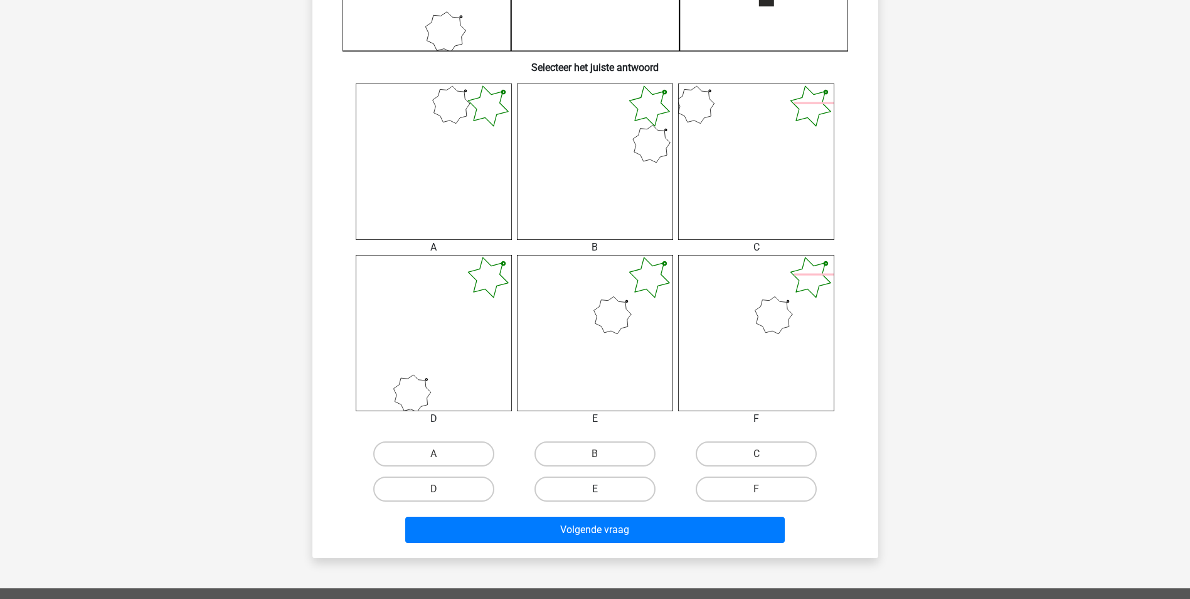  I want to click on label: D, so click(434, 489).